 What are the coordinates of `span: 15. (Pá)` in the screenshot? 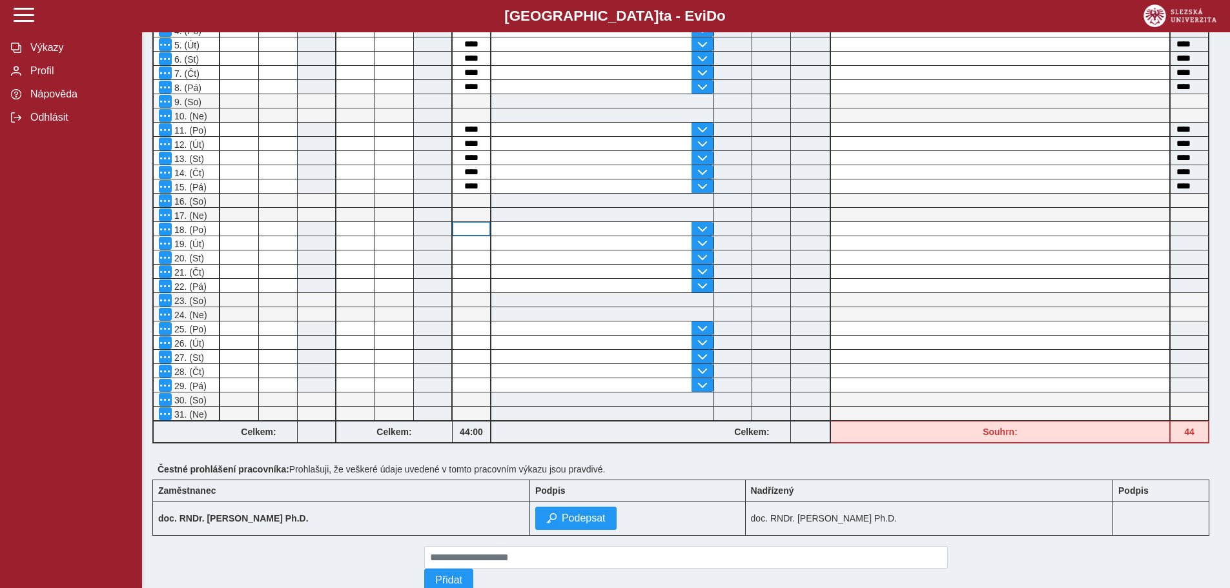 It's located at (189, 187).